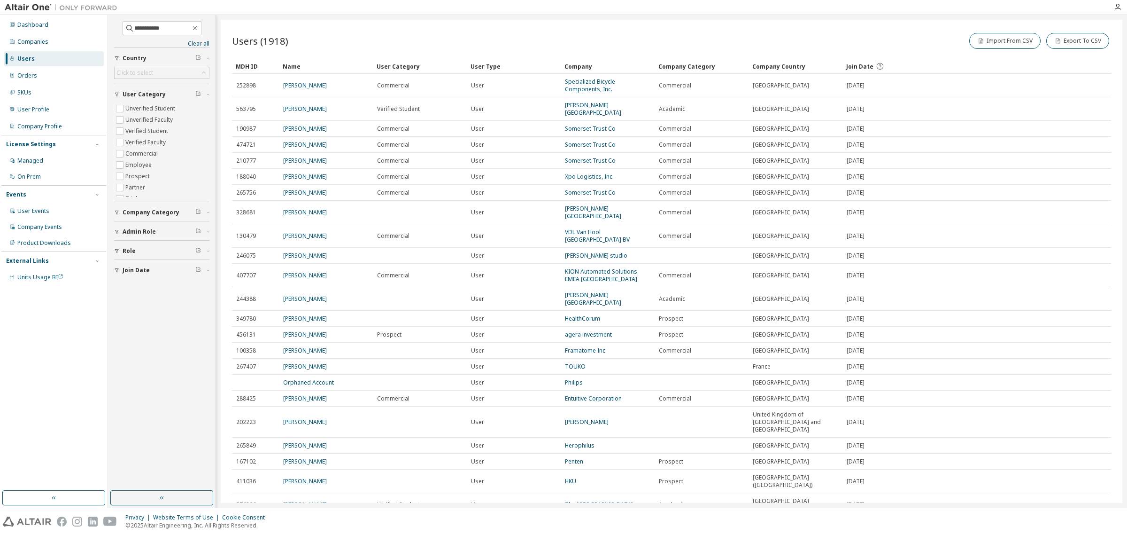 The height and width of the screenshot is (535, 1127). I want to click on span: 288425, so click(246, 398).